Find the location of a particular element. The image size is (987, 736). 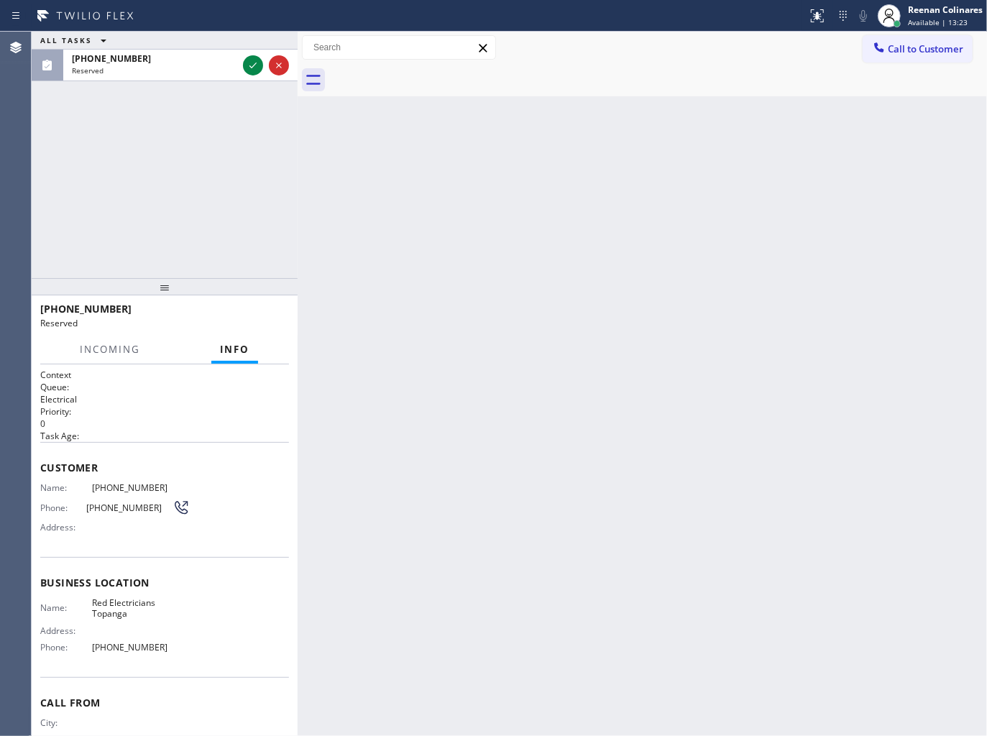

span: Info is located at coordinates (234, 349).